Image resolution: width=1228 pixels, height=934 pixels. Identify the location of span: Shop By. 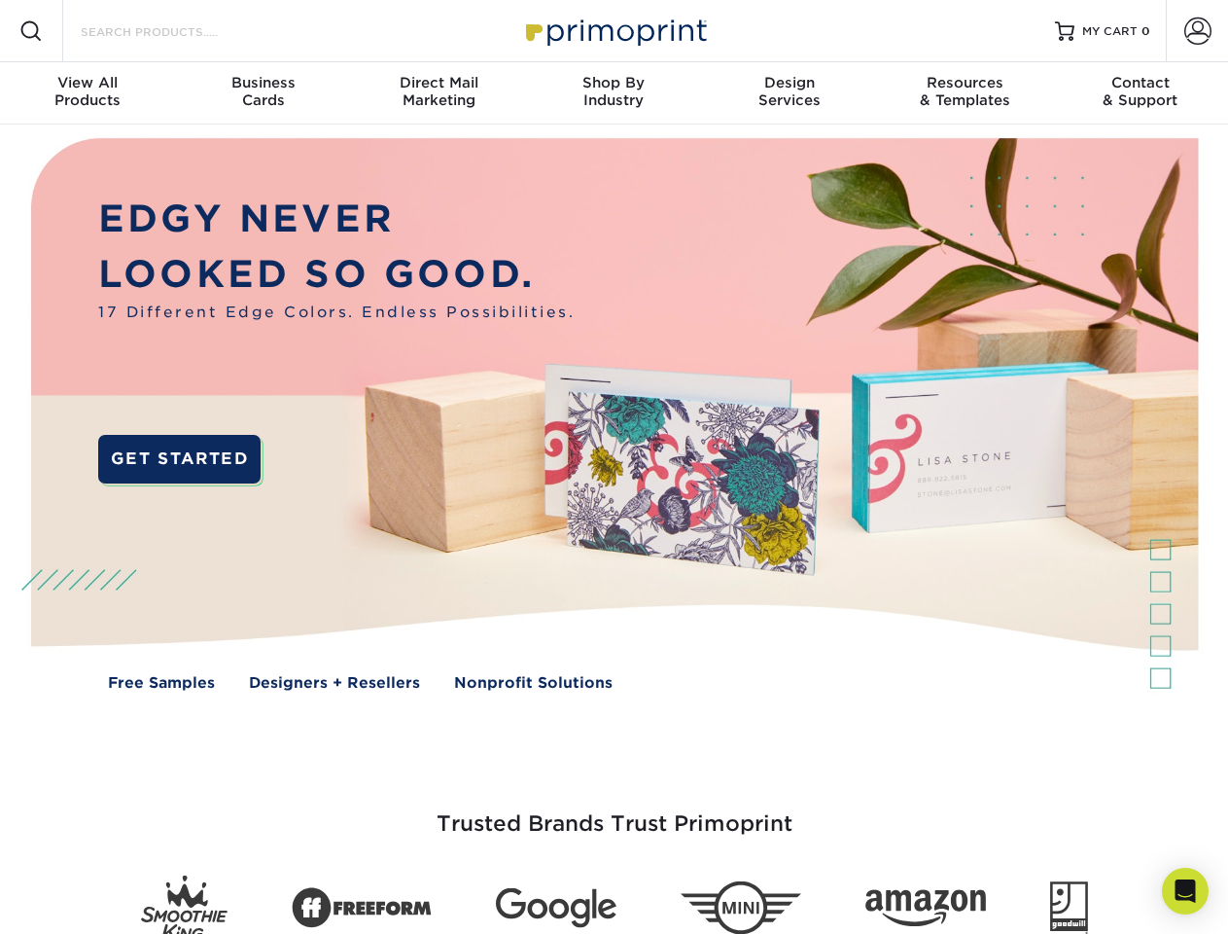
(614, 83).